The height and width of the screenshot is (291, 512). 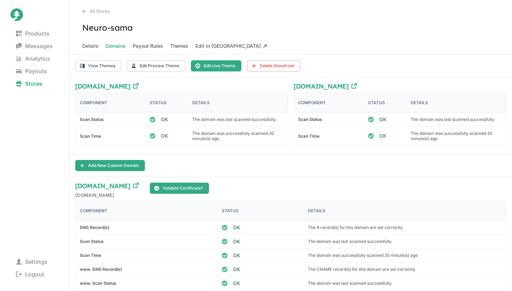 What do you see at coordinates (98, 66) in the screenshot?
I see `button: View Themes` at bounding box center [98, 66].